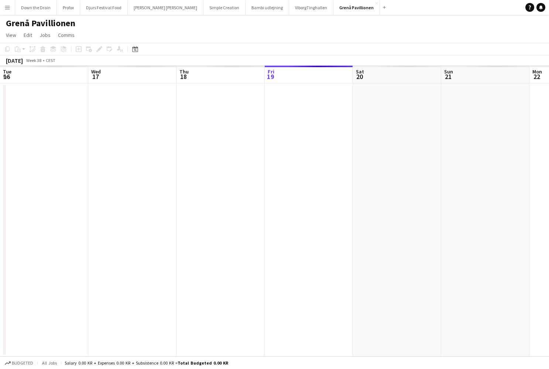 This screenshot has width=549, height=369. What do you see at coordinates (28, 35) in the screenshot?
I see `a: Edit` at bounding box center [28, 35].